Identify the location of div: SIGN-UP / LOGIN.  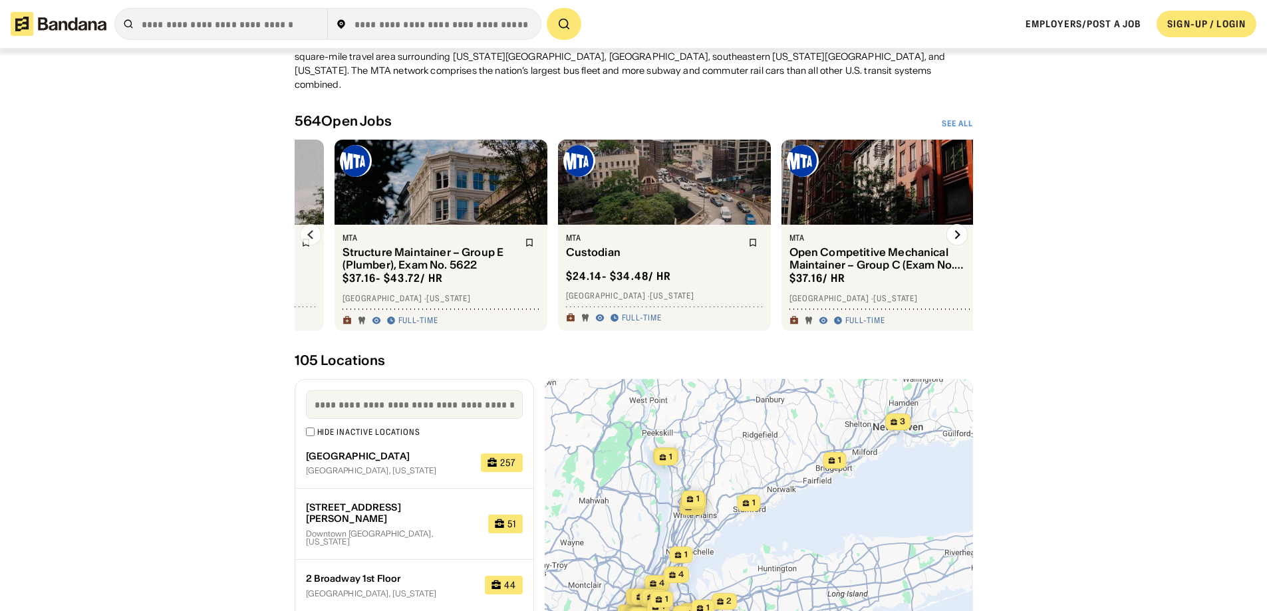
(1207, 24).